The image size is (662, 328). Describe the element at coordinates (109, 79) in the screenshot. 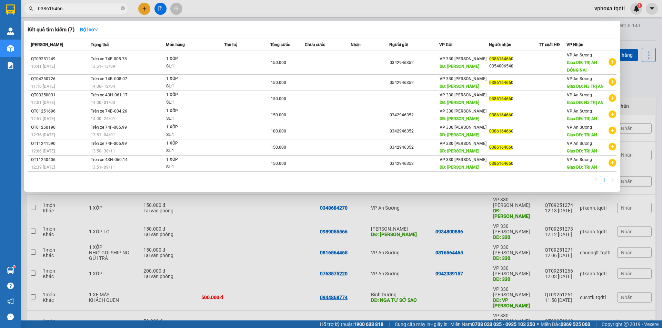

I see `span: Trên xe 74B-008.07` at that location.